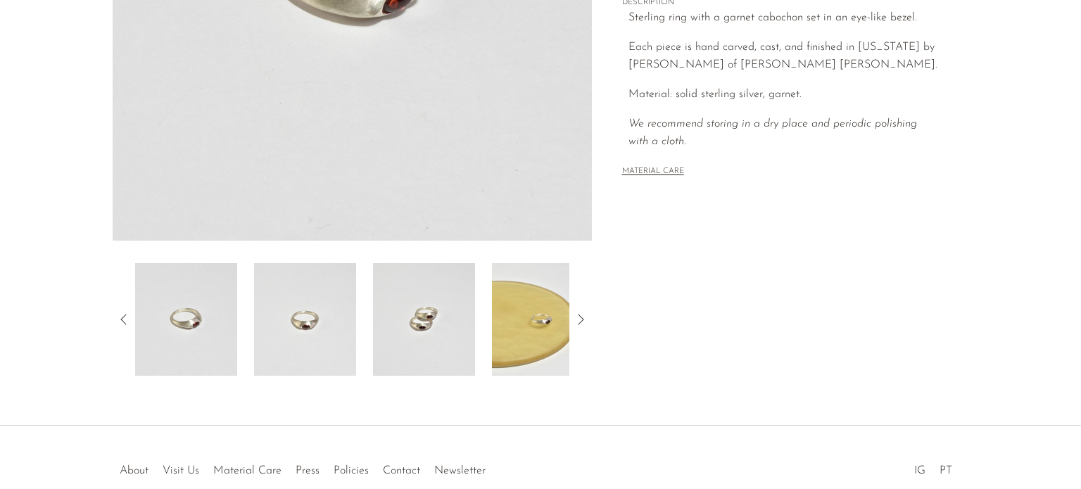  I want to click on a: About, so click(134, 471).